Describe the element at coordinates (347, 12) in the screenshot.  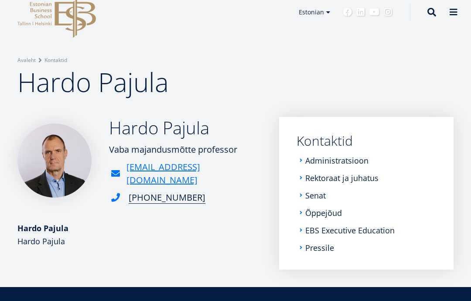
I see `a: Facebook` at that location.